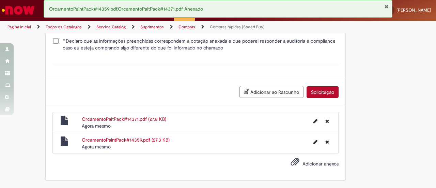 This screenshot has height=188, width=436. I want to click on button: Excluir OrcamentoPaintPack#14359.pdf, so click(327, 142).